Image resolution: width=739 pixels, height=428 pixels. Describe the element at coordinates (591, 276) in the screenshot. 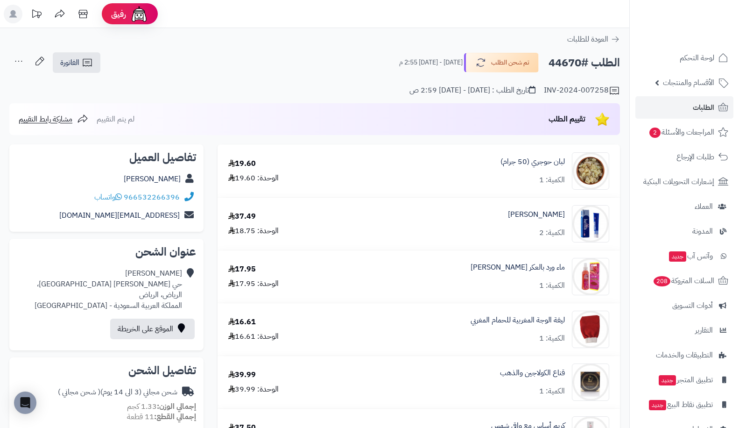

I see `img: 1708765584-Rose%20water,%20Eker%20Fassi-90x90.jpg` at that location.